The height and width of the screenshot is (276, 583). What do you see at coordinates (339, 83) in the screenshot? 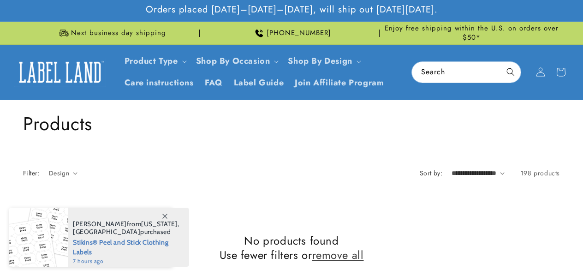
I see `a: Join Affiliate Program` at bounding box center [339, 83].